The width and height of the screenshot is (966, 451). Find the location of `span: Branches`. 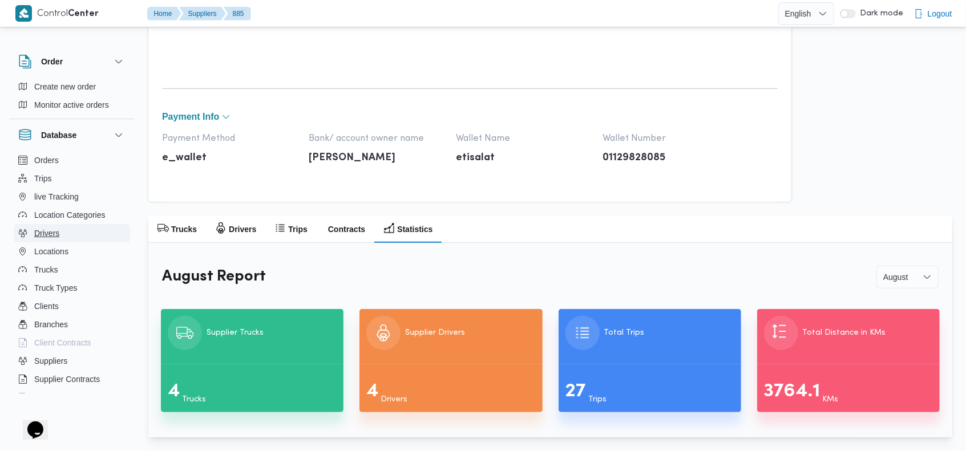

span: Branches is located at coordinates (51, 325).